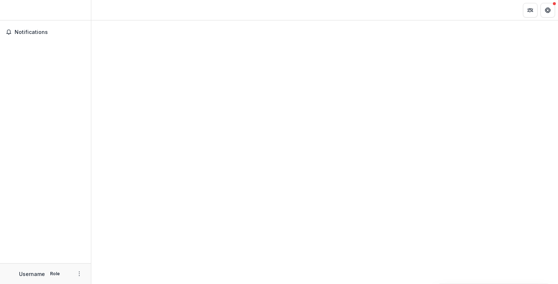 This screenshot has height=284, width=558. What do you see at coordinates (548, 10) in the screenshot?
I see `button: Get Help` at bounding box center [548, 10].